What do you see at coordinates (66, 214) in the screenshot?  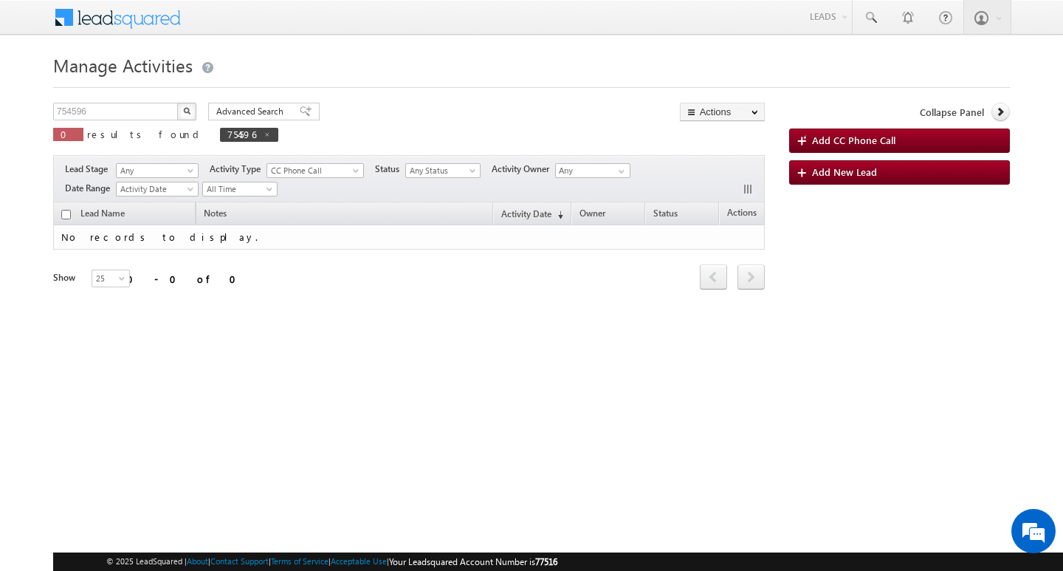 I see `input: Check all records` at bounding box center [66, 214].